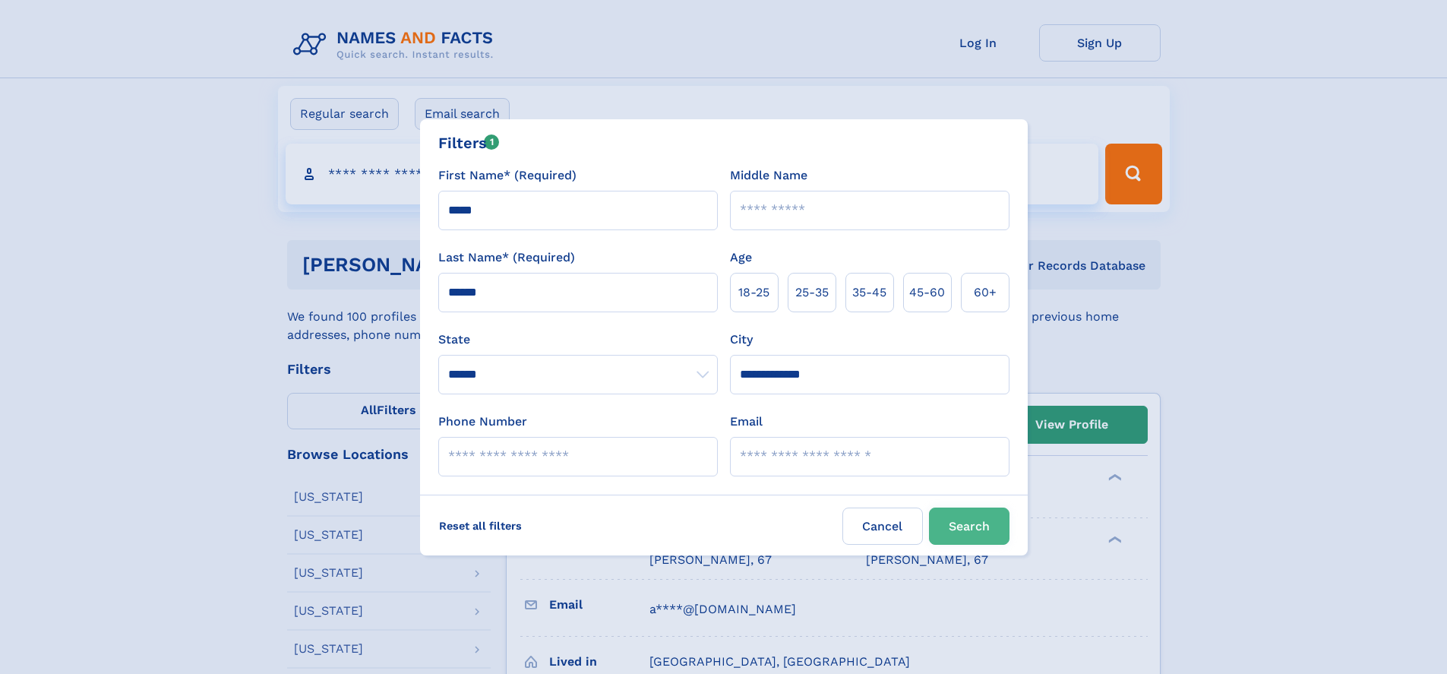 The width and height of the screenshot is (1447, 674). Describe the element at coordinates (969, 526) in the screenshot. I see `button: Search` at that location.